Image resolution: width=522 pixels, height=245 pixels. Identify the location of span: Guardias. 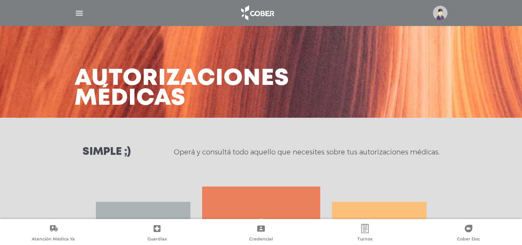
(157, 240).